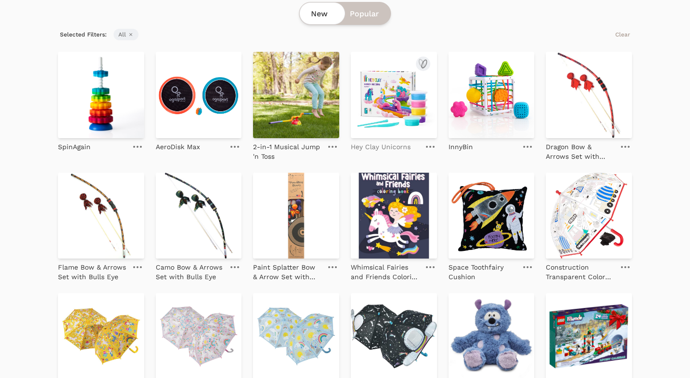  Describe the element at coordinates (296, 216) in the screenshot. I see `img: Paint Splatter Bow & Arrow Set with Bulls Eye` at that location.